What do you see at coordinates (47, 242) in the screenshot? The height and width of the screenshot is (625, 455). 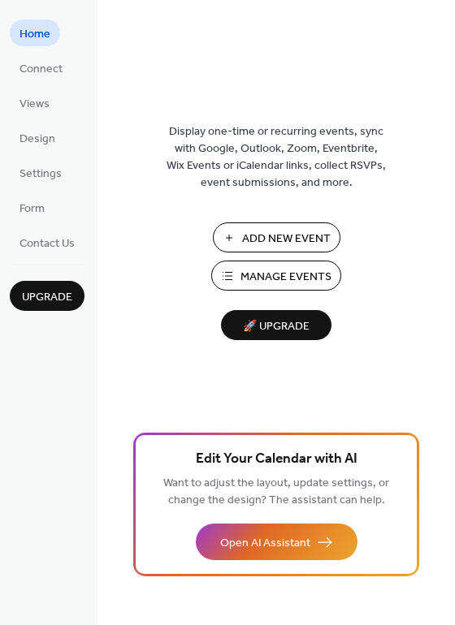 I see `a: Contact Us` at bounding box center [47, 242].